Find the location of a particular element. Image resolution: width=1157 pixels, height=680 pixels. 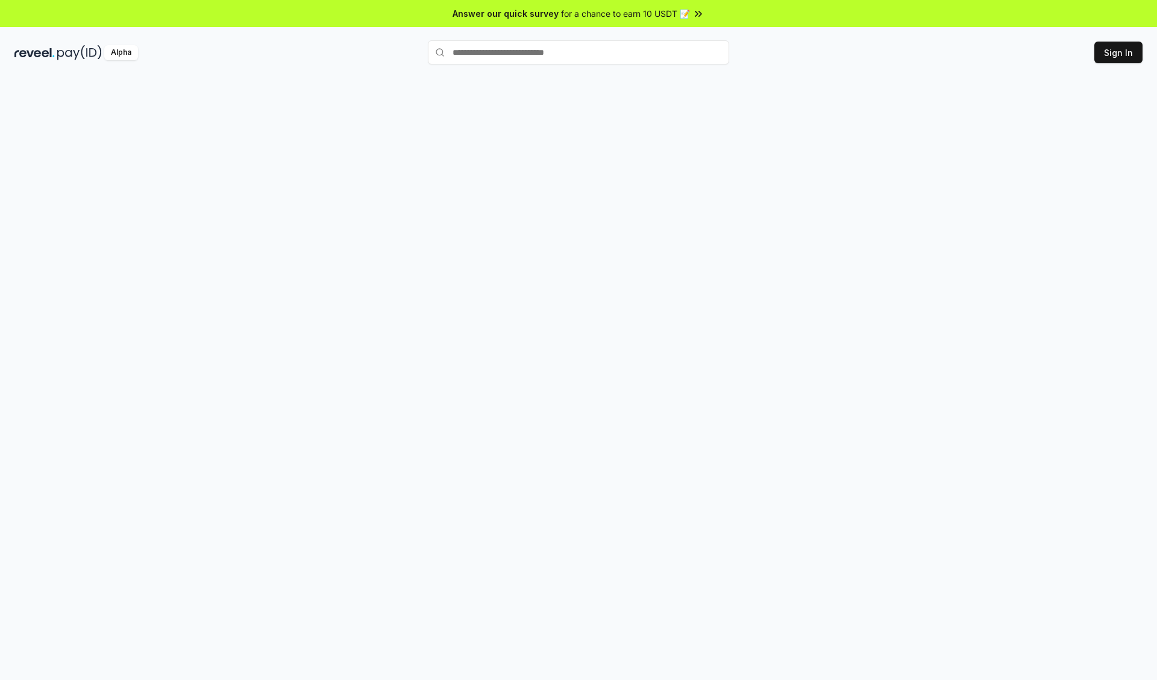

span: for a chance to earn 10 USDT 📝 is located at coordinates (625, 13).